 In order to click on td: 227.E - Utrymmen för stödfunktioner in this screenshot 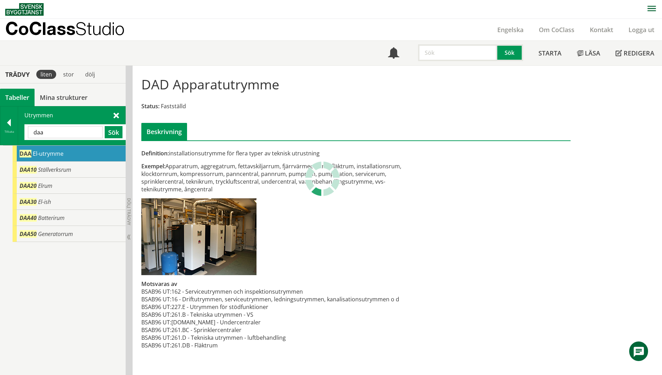, I will do `click(285, 307)`.